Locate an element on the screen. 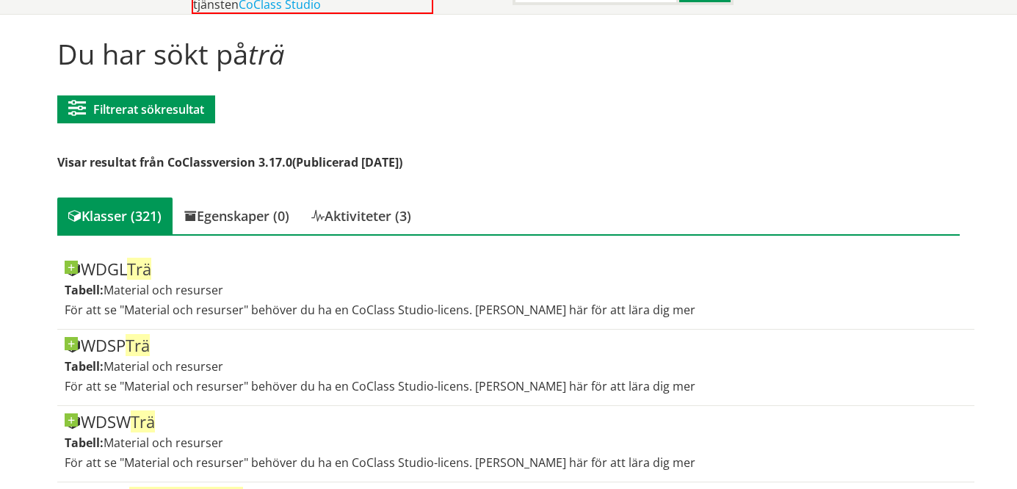 The image size is (1017, 489). div: WDSP is located at coordinates (515, 346).